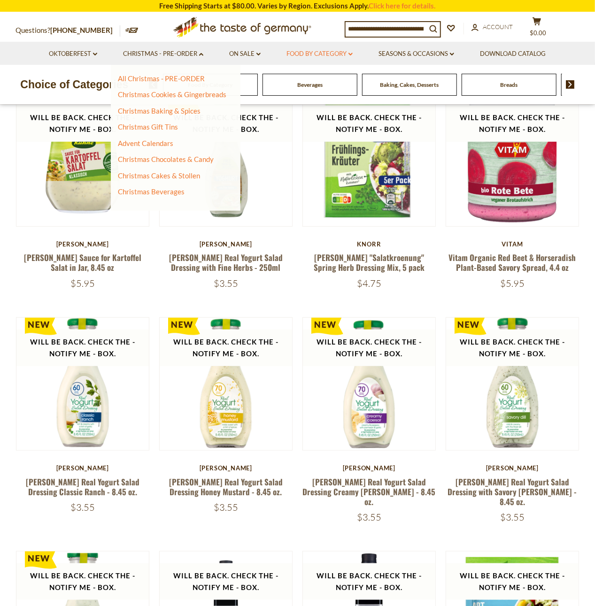 The height and width of the screenshot is (606, 595). Describe the element at coordinates (512, 54) in the screenshot. I see `a: Download Catalog` at that location.